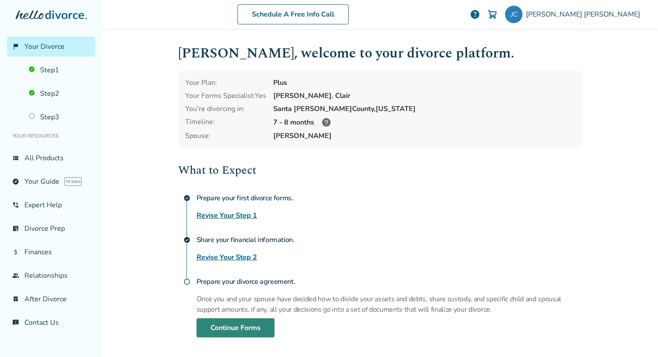  I want to click on span: Your Divorce, so click(44, 47).